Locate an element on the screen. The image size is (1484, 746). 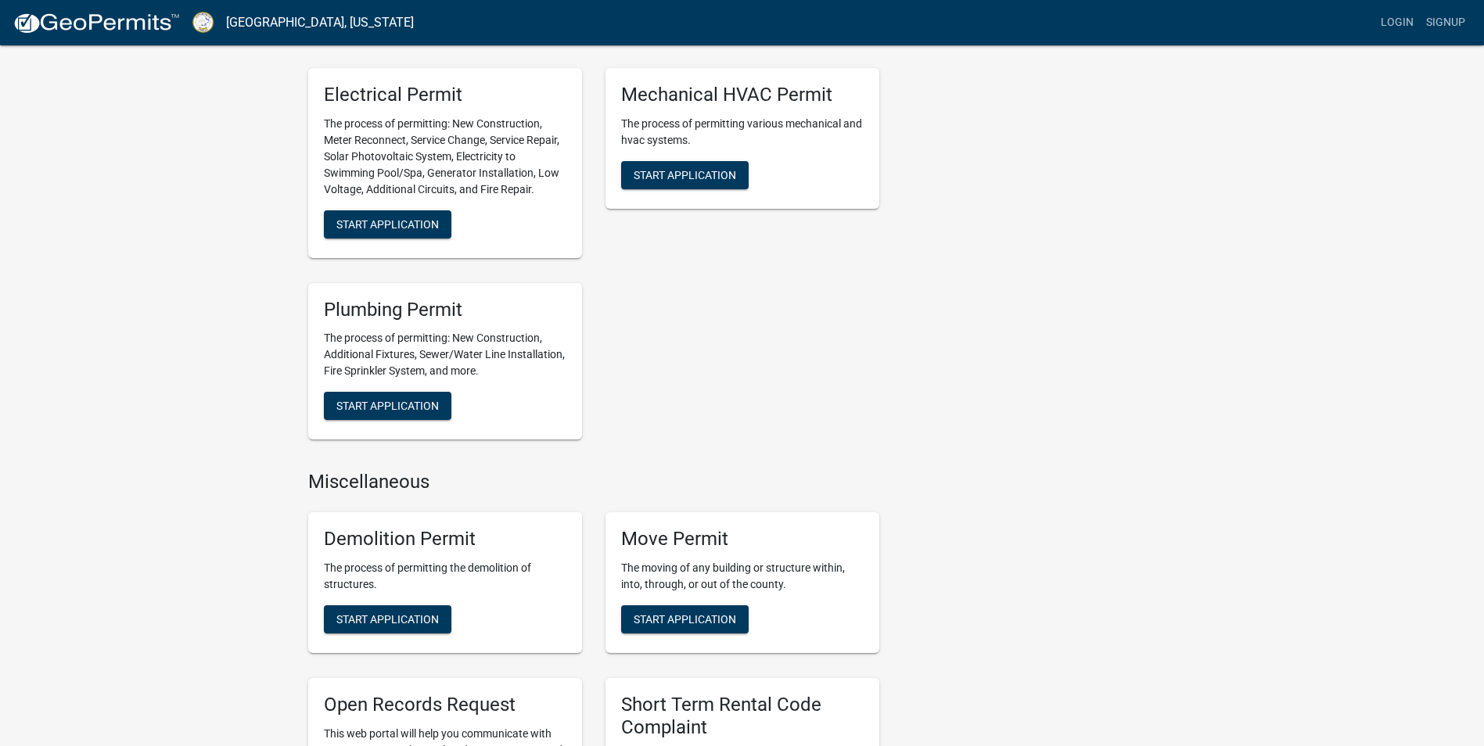
a: Login is located at coordinates (1398, 23).